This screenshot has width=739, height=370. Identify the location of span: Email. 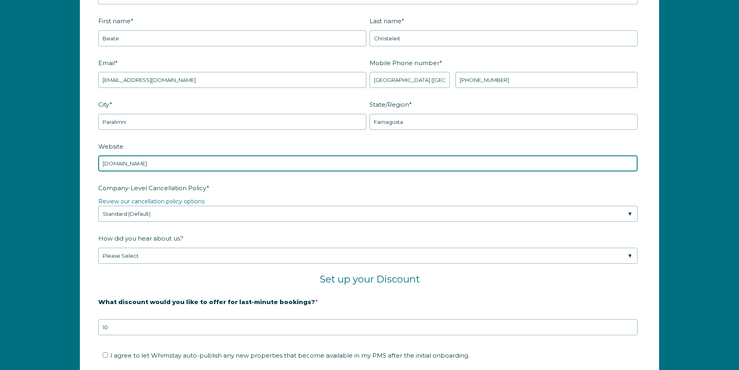
(107, 63).